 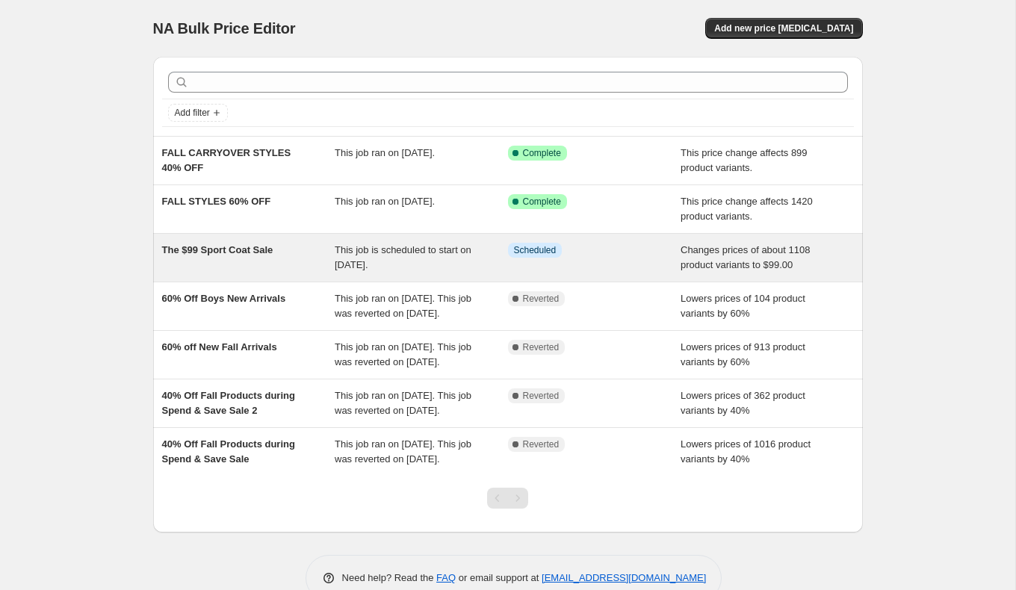 What do you see at coordinates (220, 347) in the screenshot?
I see `span: 60% off New Fall Arrivals` at bounding box center [220, 347].